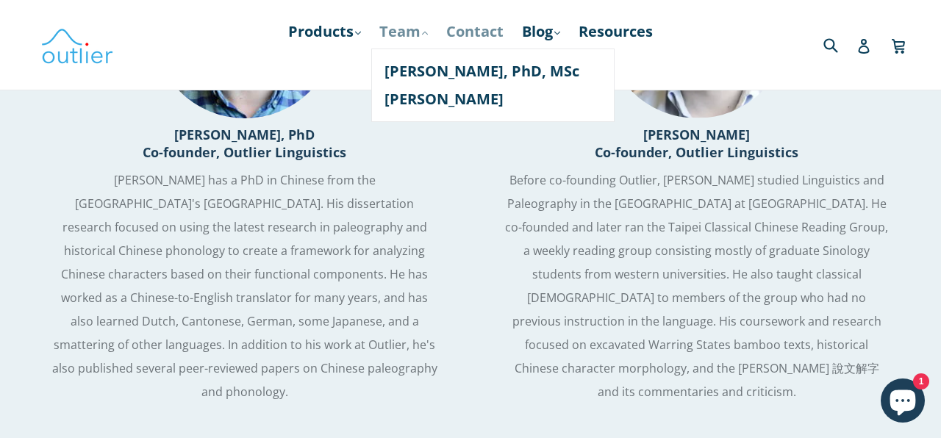 The image size is (941, 438). Describe the element at coordinates (404, 32) in the screenshot. I see `a: Team` at that location.